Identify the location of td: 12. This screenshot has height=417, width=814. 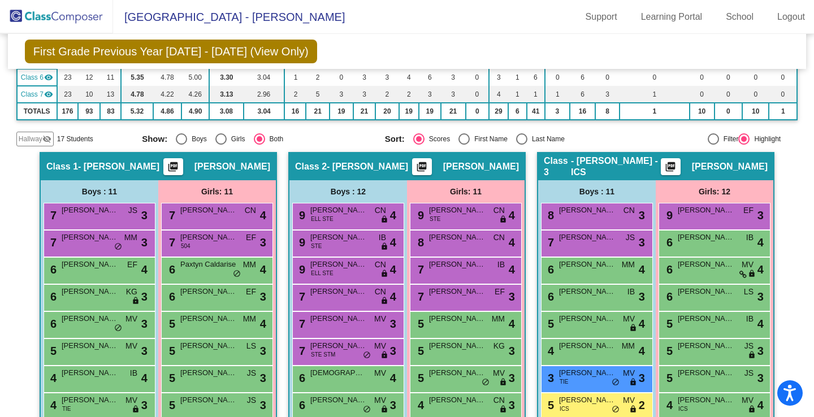
(89, 77).